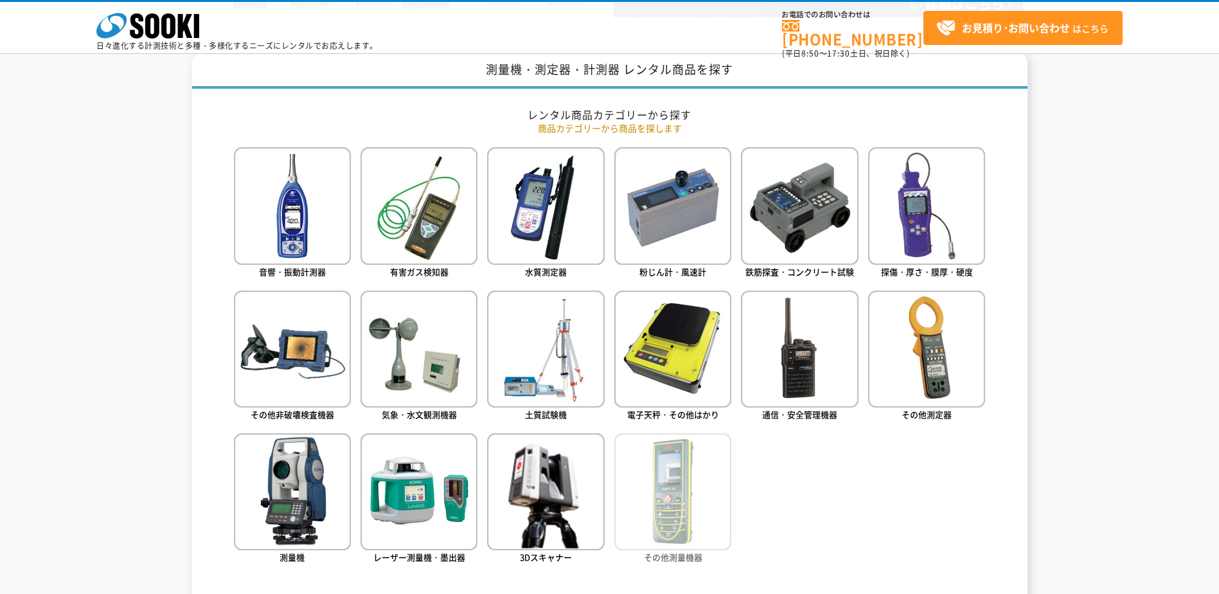 This screenshot has width=1219, height=594. I want to click on a: 電子天秤・その他はかり, so click(673, 357).